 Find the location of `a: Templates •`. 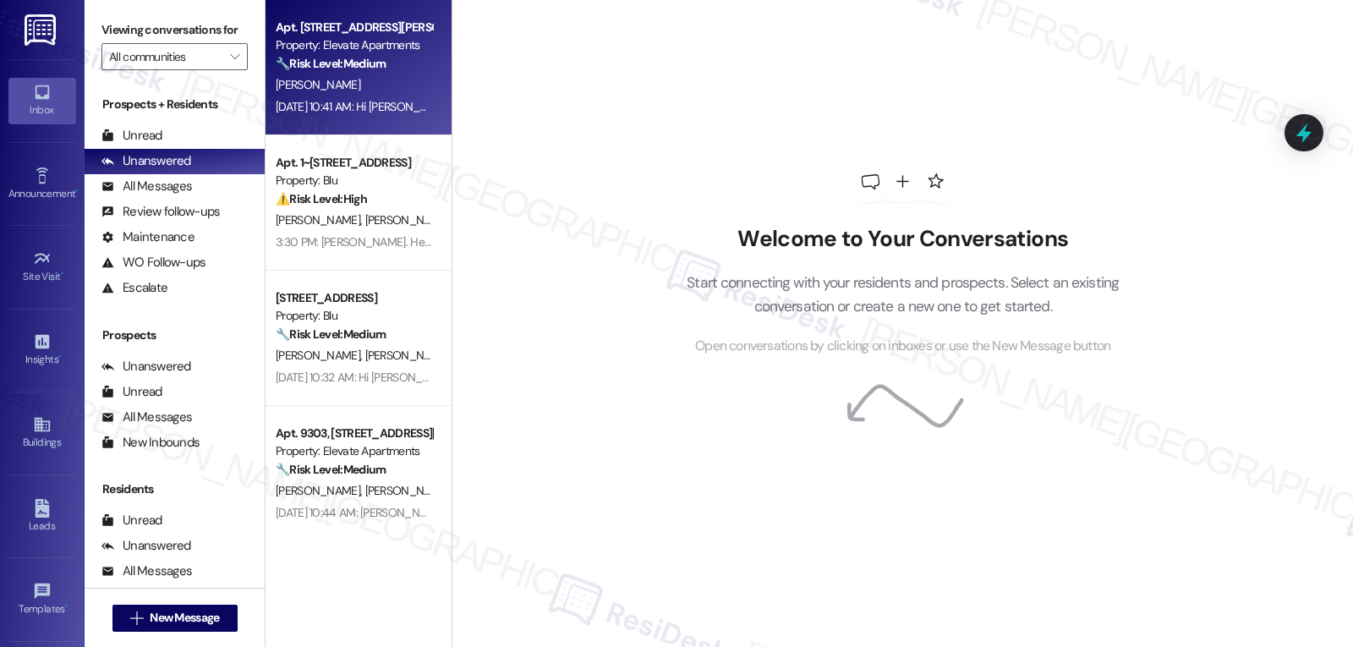

a: Templates • is located at coordinates (42, 599).